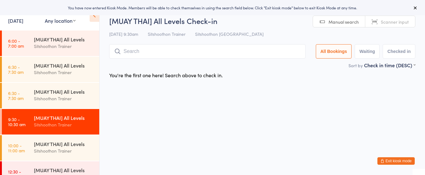 The image size is (425, 175). Describe the element at coordinates (333, 51) in the screenshot. I see `button: All Bookings` at that location.